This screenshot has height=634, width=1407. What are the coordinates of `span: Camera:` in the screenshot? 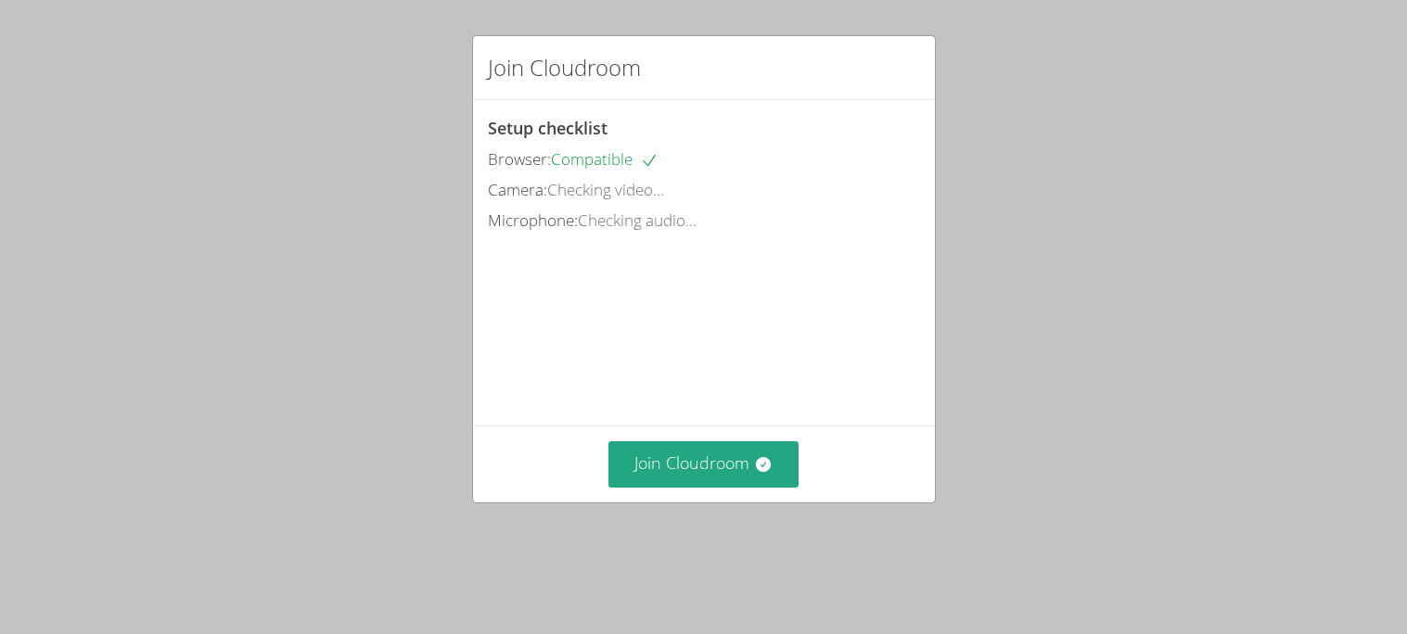 It's located at (518, 189).